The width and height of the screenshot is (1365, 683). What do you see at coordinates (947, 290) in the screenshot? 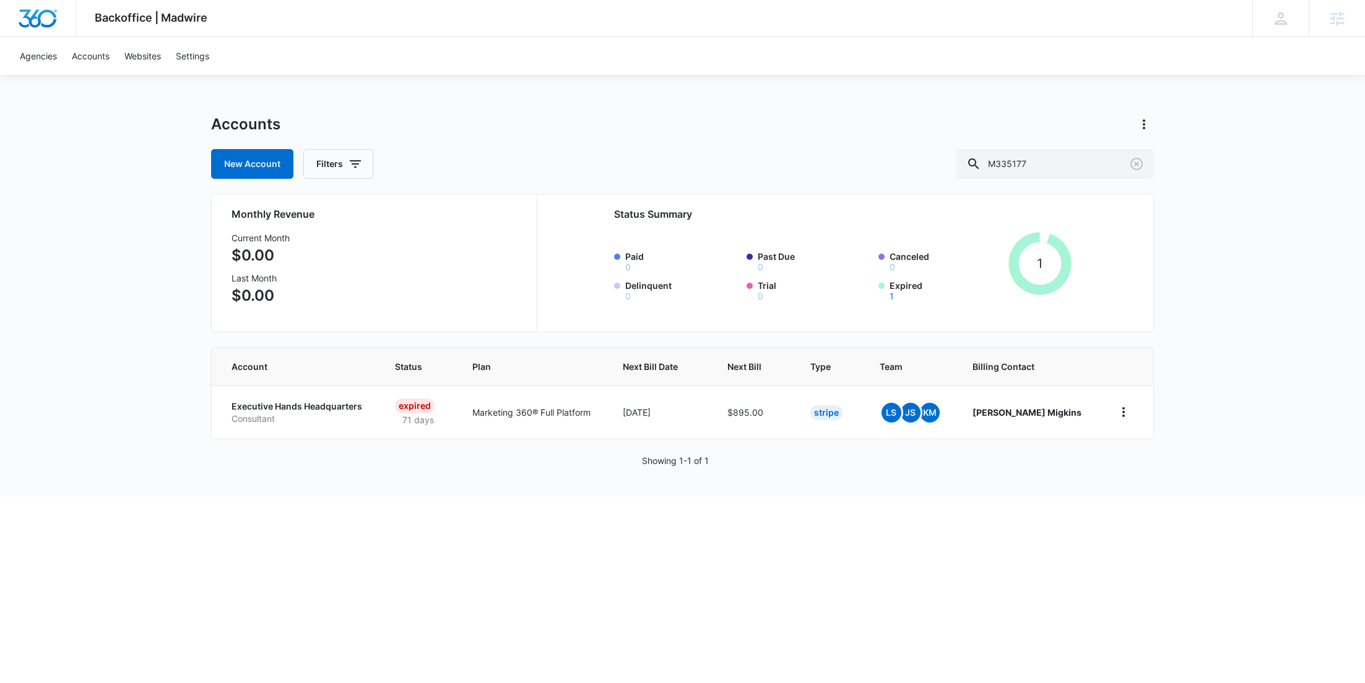
I see `label: Expired` at bounding box center [947, 290].